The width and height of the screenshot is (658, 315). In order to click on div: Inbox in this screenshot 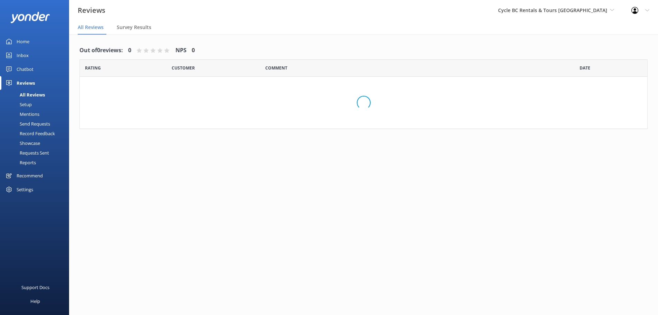, I will do `click(22, 55)`.